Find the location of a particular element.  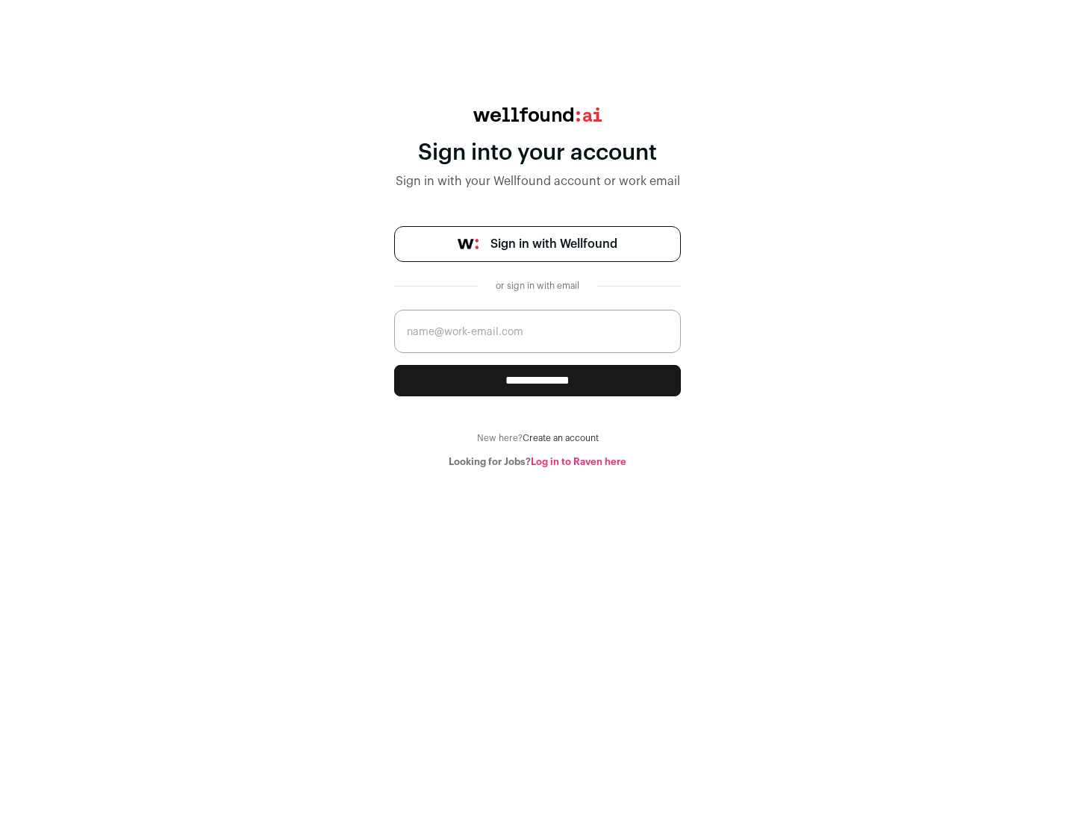

img: wellfound:ai is located at coordinates (538, 114).